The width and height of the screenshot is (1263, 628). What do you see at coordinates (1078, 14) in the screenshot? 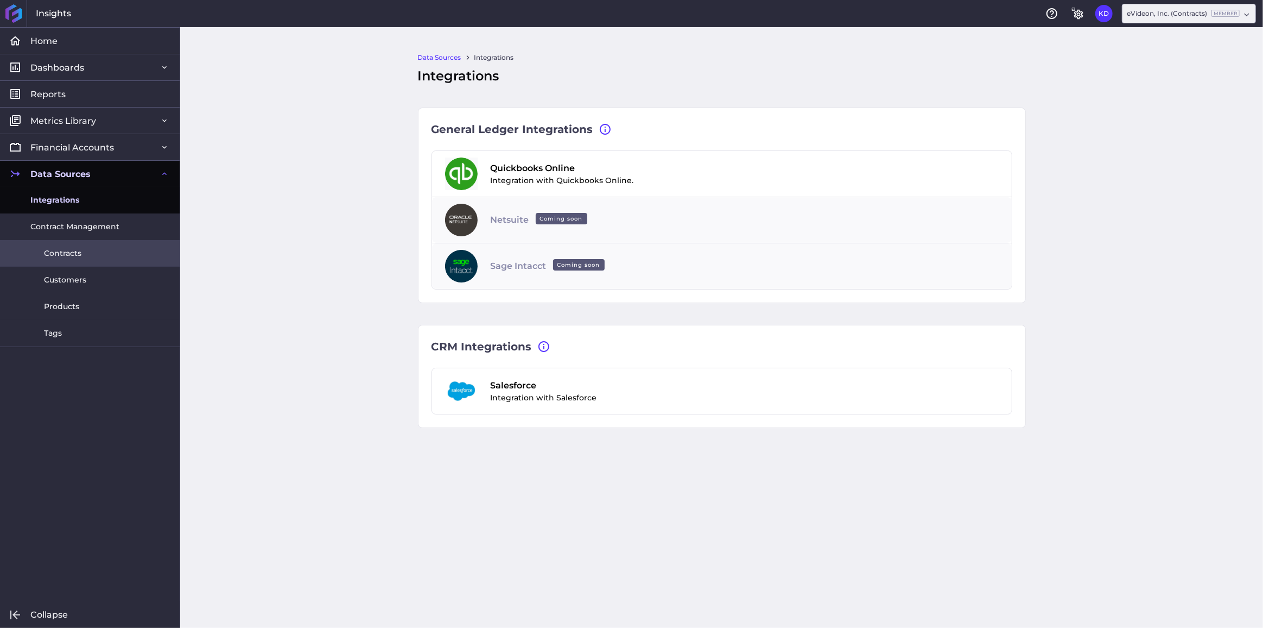
I see `button: General Settings` at bounding box center [1078, 14].